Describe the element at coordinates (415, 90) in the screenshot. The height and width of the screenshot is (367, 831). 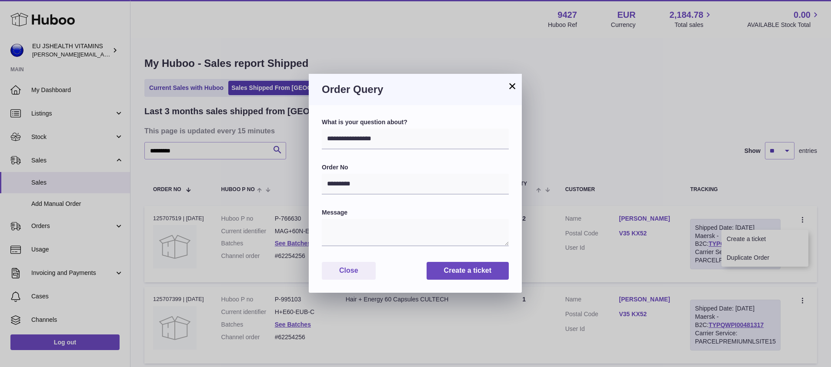
I see `h3: Order Query` at that location.